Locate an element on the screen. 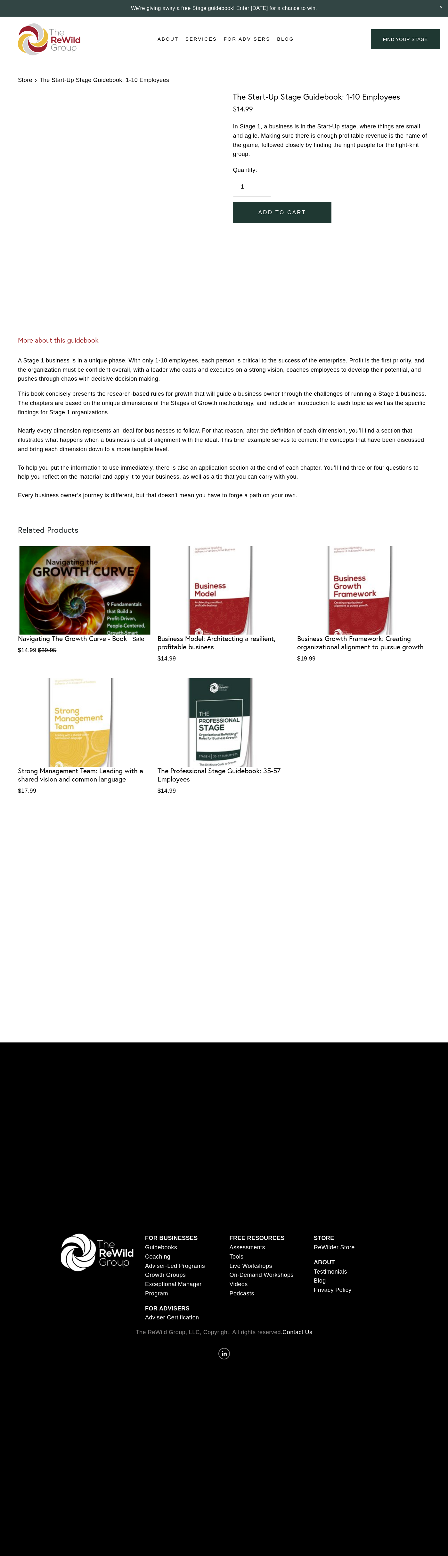 This screenshot has width=448, height=1556. div: Business Growth Framework: Creating organizational alignment to pursue growth is located at coordinates (363, 643).